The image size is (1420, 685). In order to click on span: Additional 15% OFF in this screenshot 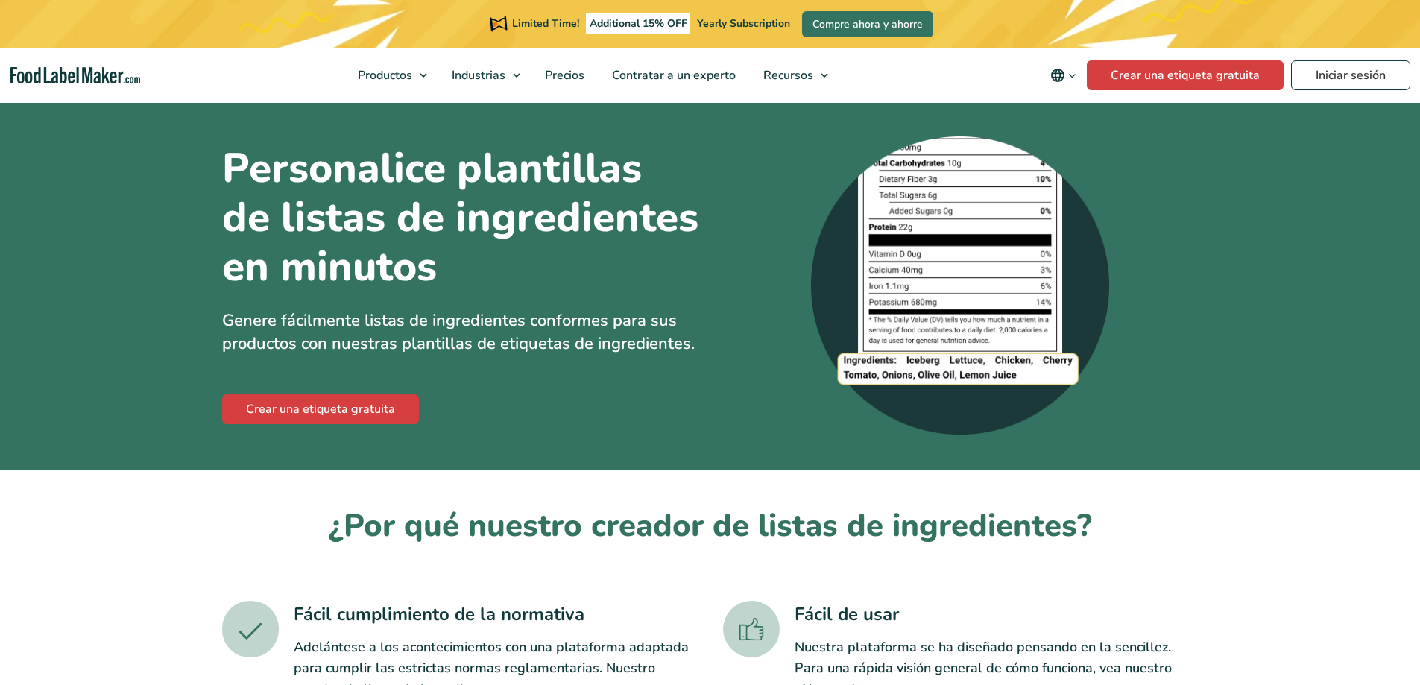, I will do `click(638, 24)`.